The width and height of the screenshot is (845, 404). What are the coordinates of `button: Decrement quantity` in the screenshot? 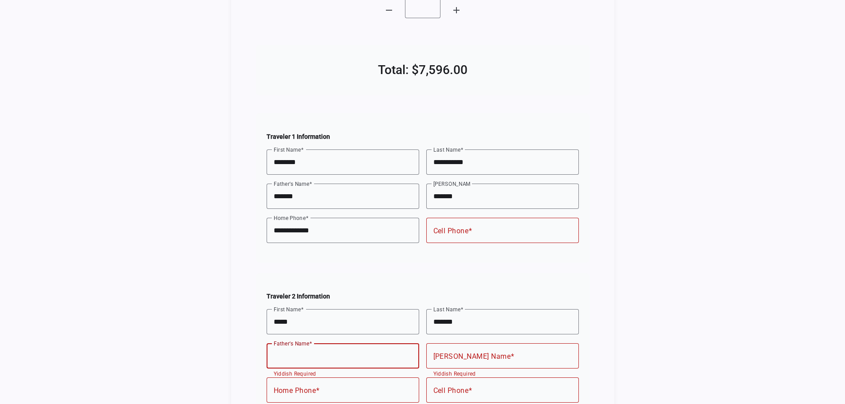 It's located at (389, 10).